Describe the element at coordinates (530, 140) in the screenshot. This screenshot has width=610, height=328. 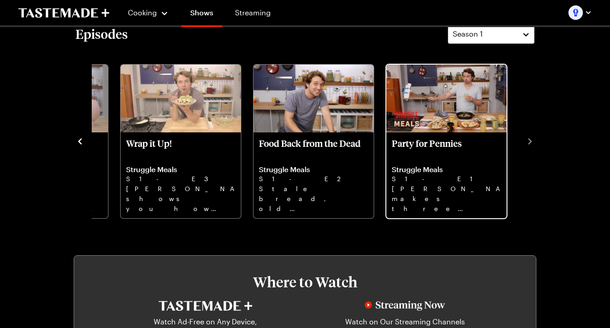
I see `button: navigate to next item` at that location.